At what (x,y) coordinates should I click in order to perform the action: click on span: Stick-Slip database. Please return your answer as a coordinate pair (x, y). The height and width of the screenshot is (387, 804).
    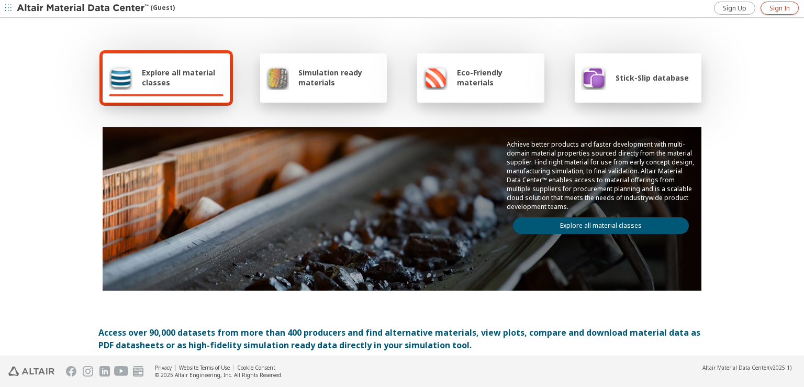
    Looking at the image, I should click on (652, 77).